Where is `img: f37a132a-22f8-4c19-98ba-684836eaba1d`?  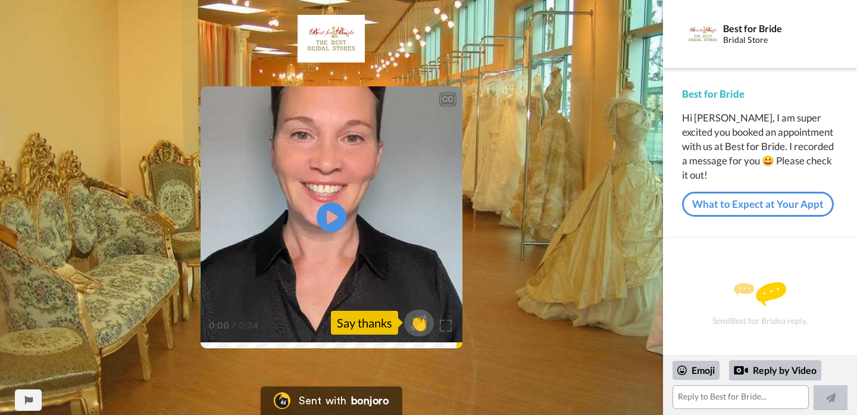
img: f37a132a-22f8-4c19-98ba-684836eaba1d is located at coordinates (331, 39).